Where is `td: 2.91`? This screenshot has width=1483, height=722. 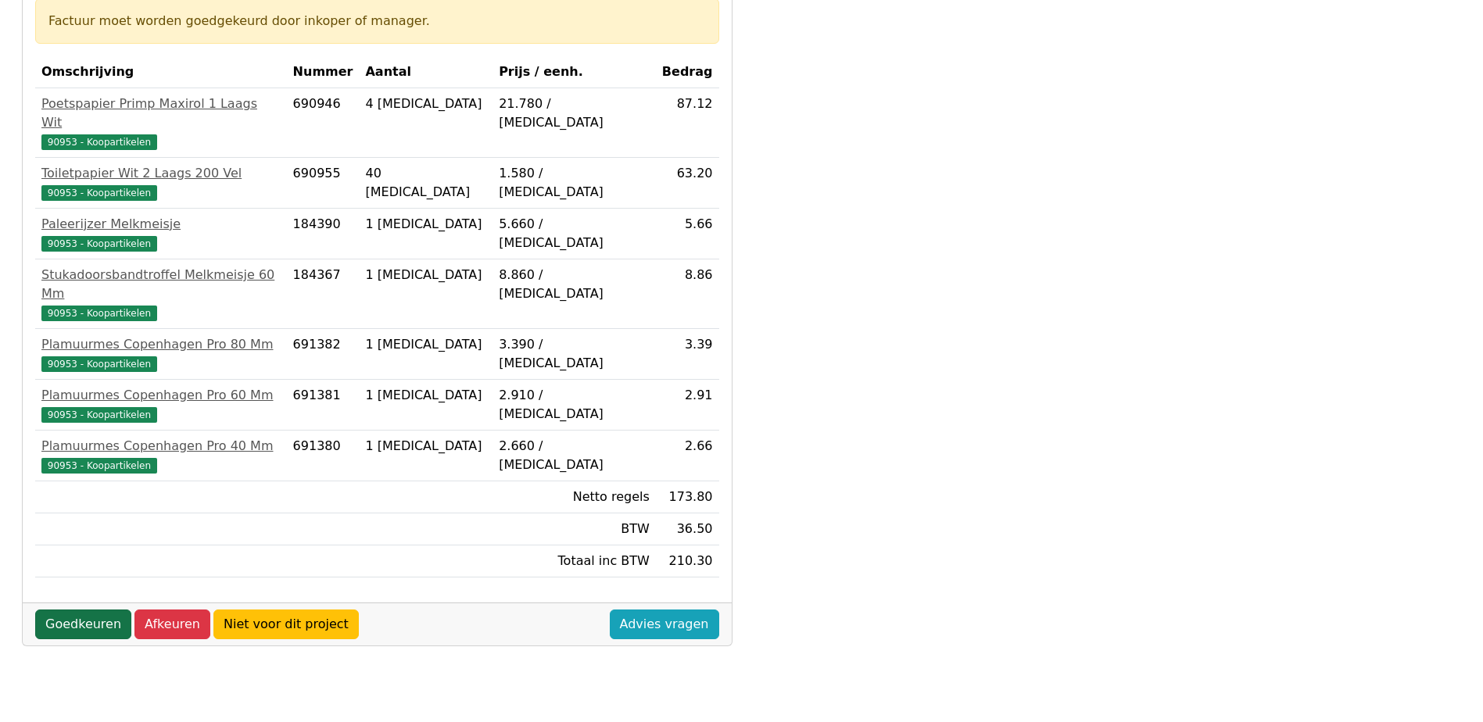 td: 2.91 is located at coordinates (687, 405).